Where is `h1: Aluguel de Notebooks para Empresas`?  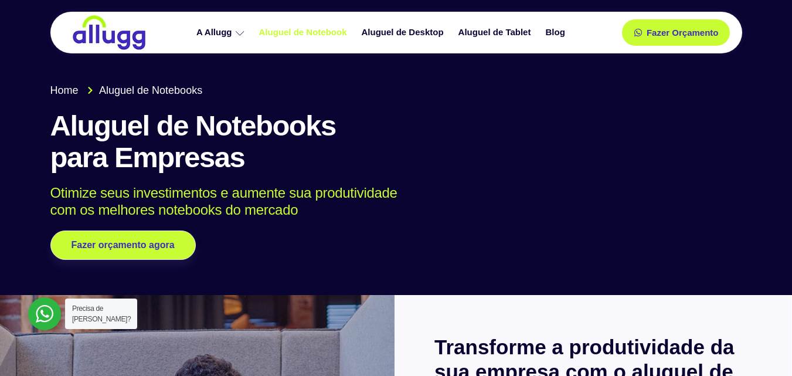 h1: Aluguel de Notebooks para Empresas is located at coordinates (396, 142).